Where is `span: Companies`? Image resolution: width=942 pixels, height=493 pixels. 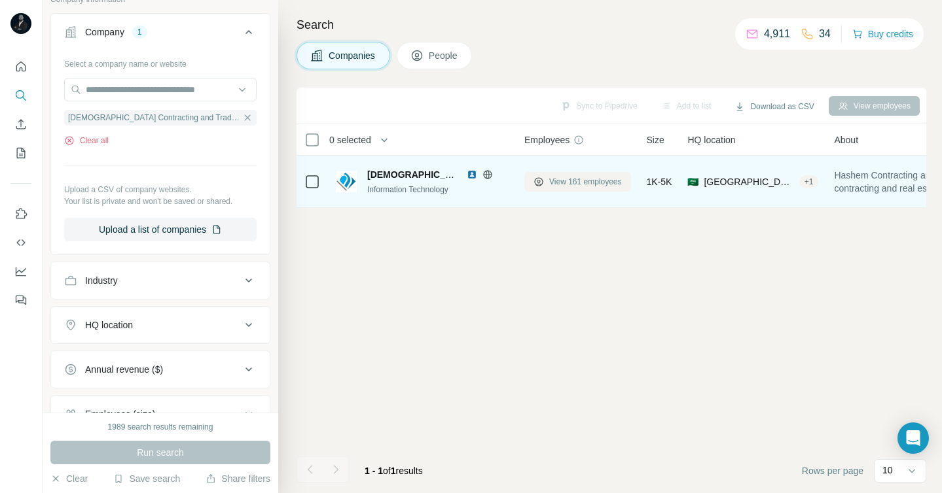
span: Companies is located at coordinates (352, 56).